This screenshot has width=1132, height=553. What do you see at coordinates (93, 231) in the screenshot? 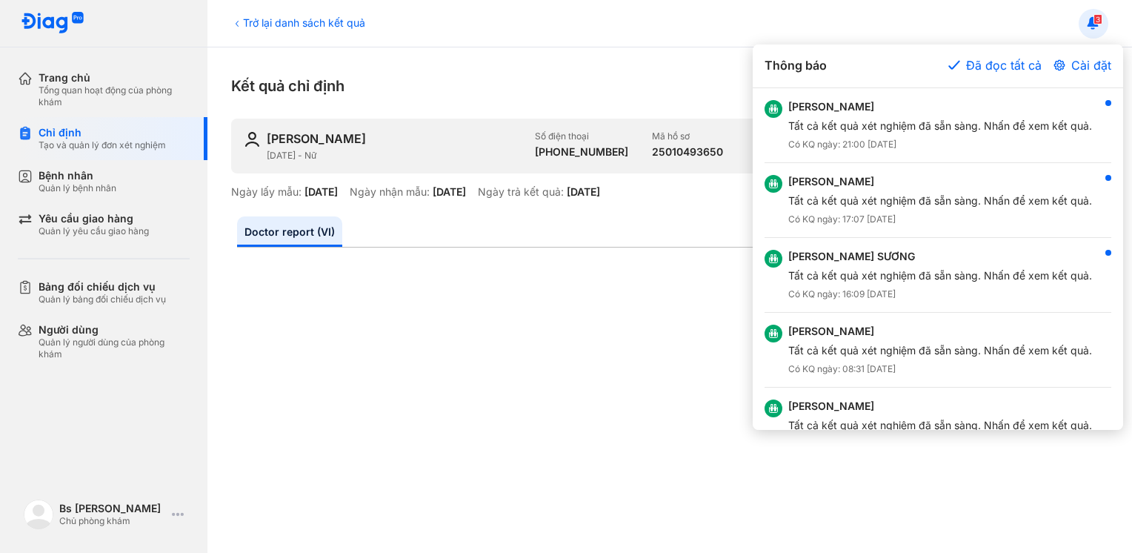
I see `div: Quản lý yêu cầu giao hàng` at bounding box center [93, 231].